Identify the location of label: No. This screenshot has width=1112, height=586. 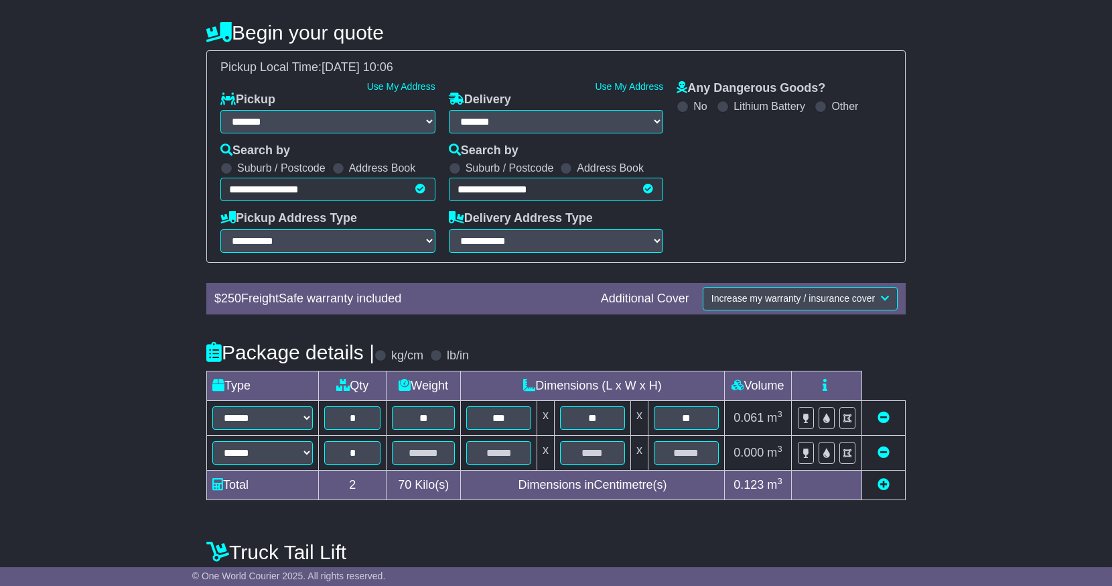
(700, 106).